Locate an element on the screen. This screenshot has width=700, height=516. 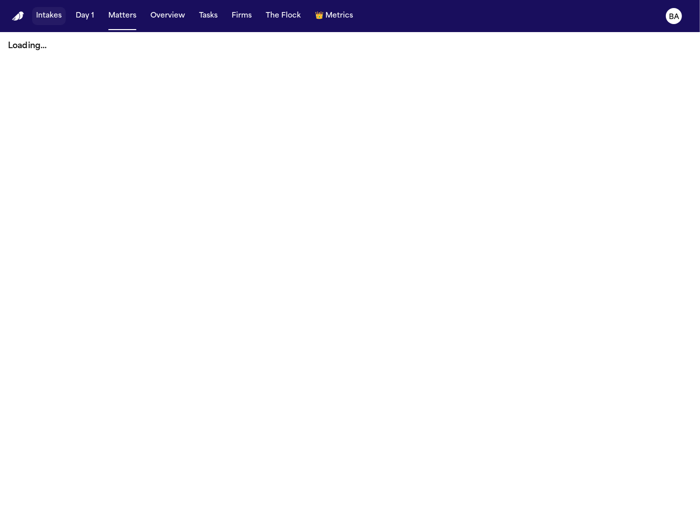
a: Intakes is located at coordinates (49, 16).